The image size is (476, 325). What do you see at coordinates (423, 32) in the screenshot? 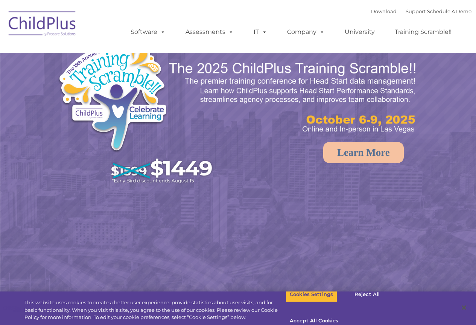
I see `a: Training Scramble!!` at bounding box center [423, 32].